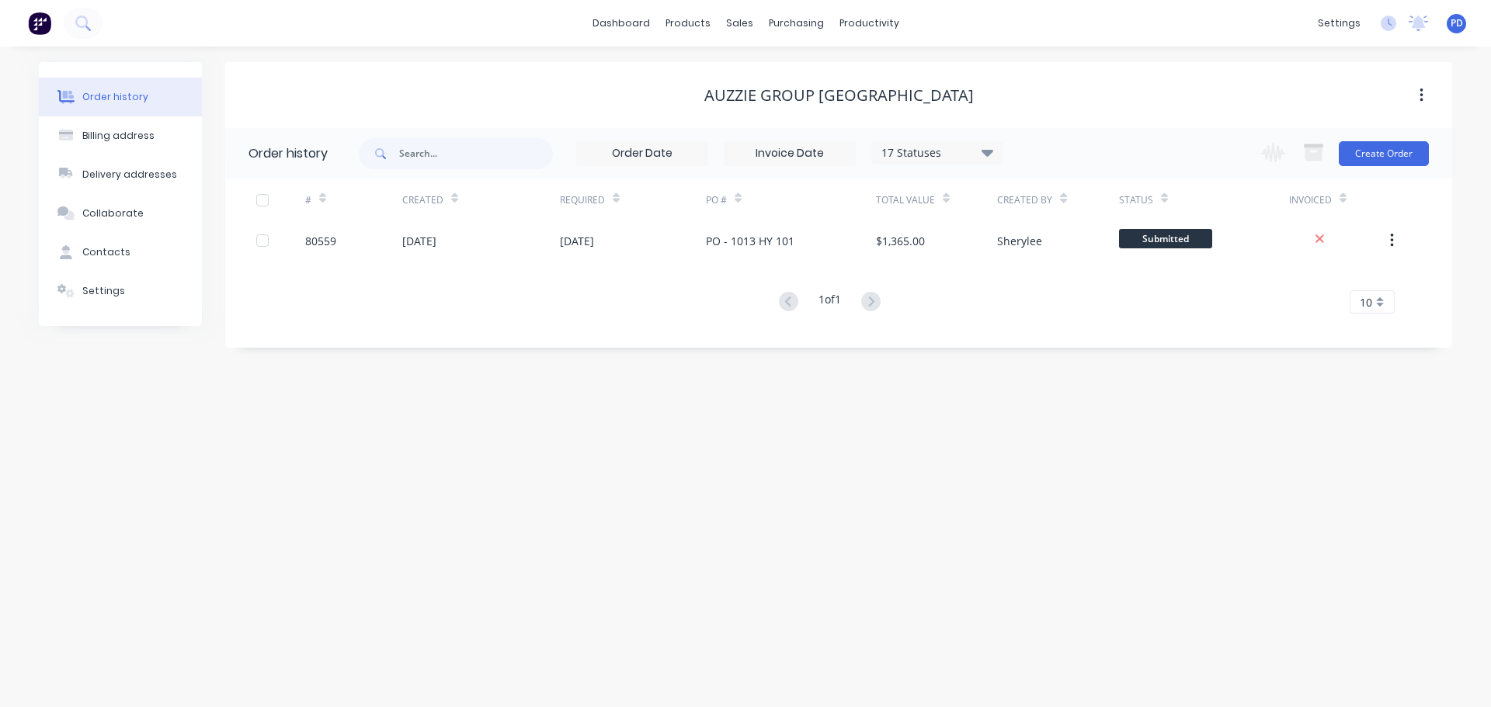 The image size is (1491, 707). Describe the element at coordinates (118, 136) in the screenshot. I see `div: Billing address` at that location.